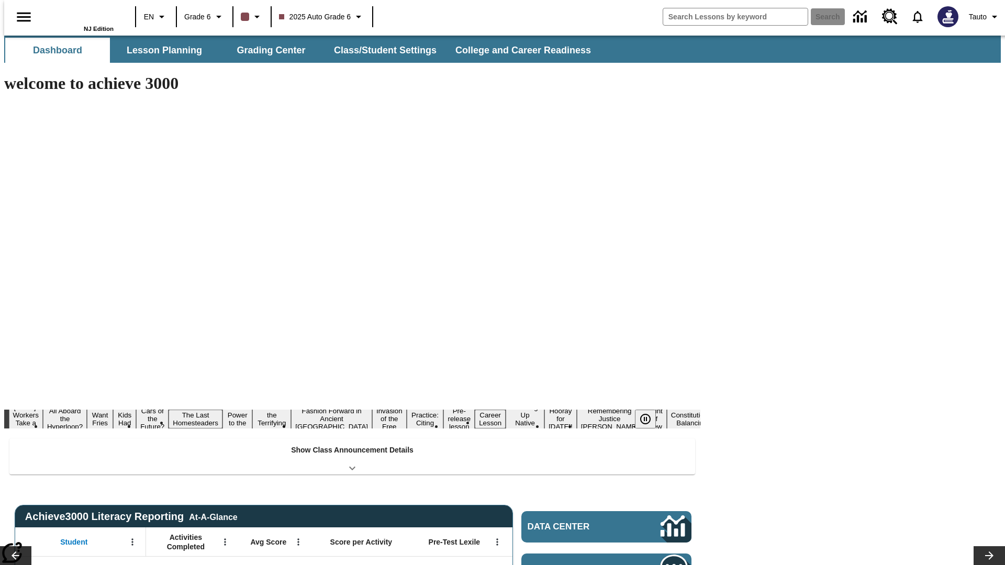 This screenshot has height=565, width=1005. What do you see at coordinates (385, 50) in the screenshot?
I see `button: Class/Student Settings` at bounding box center [385, 50].